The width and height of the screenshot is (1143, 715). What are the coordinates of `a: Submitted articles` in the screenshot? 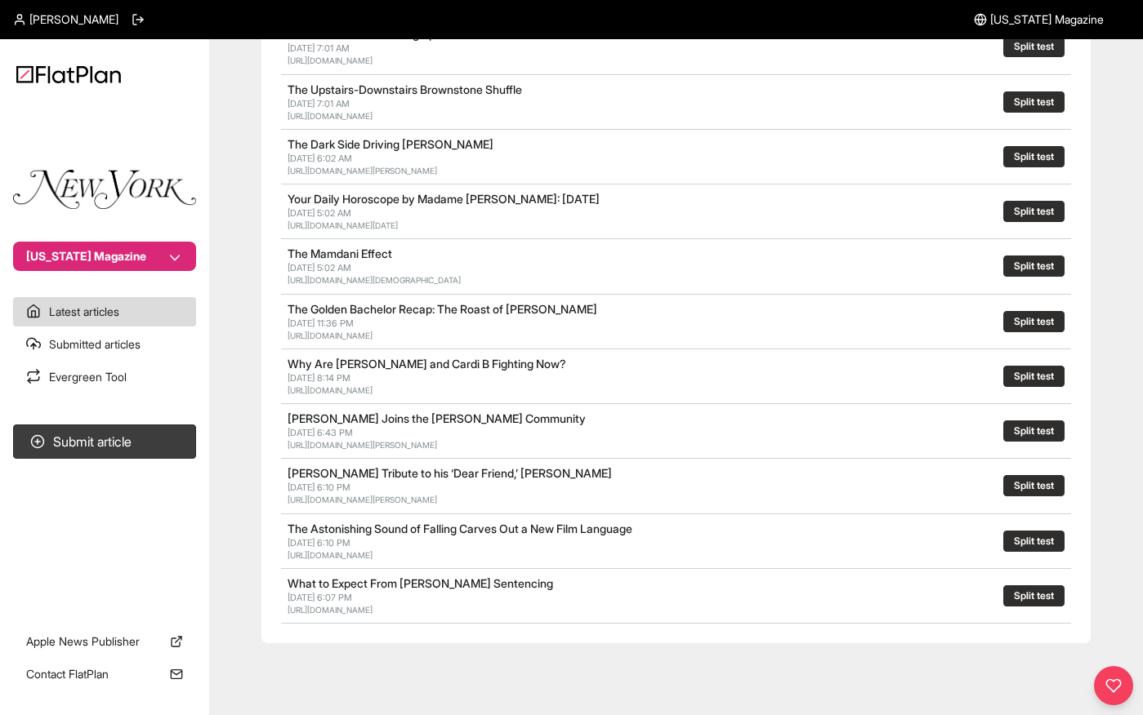 It's located at (105, 345).